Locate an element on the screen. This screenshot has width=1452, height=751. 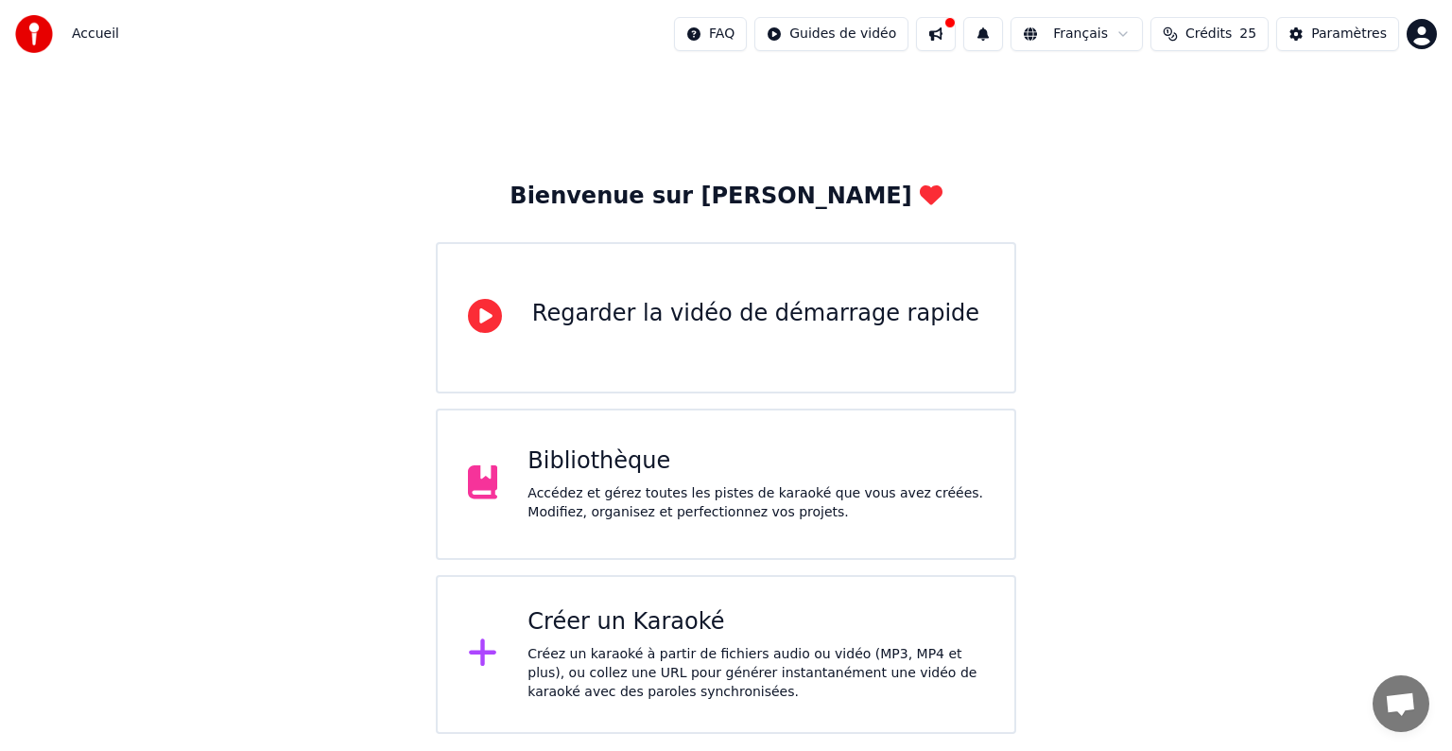
button: Guides de vidéo is located at coordinates (831, 34).